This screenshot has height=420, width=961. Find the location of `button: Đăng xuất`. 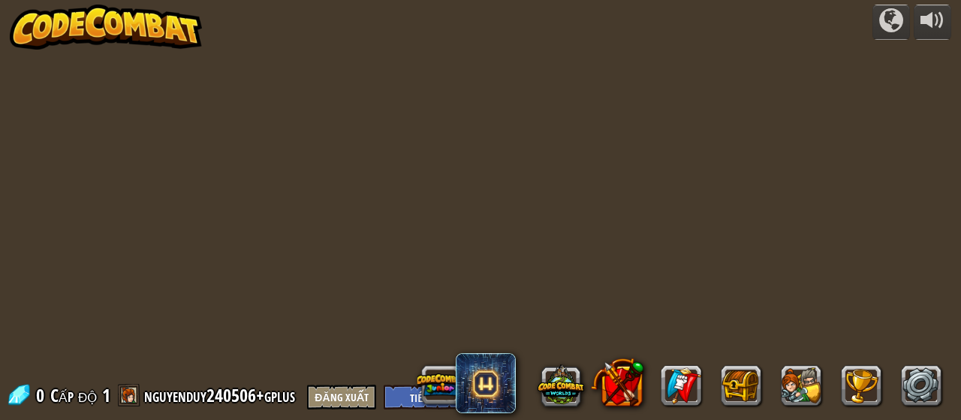

button: Đăng xuất is located at coordinates (341, 397).